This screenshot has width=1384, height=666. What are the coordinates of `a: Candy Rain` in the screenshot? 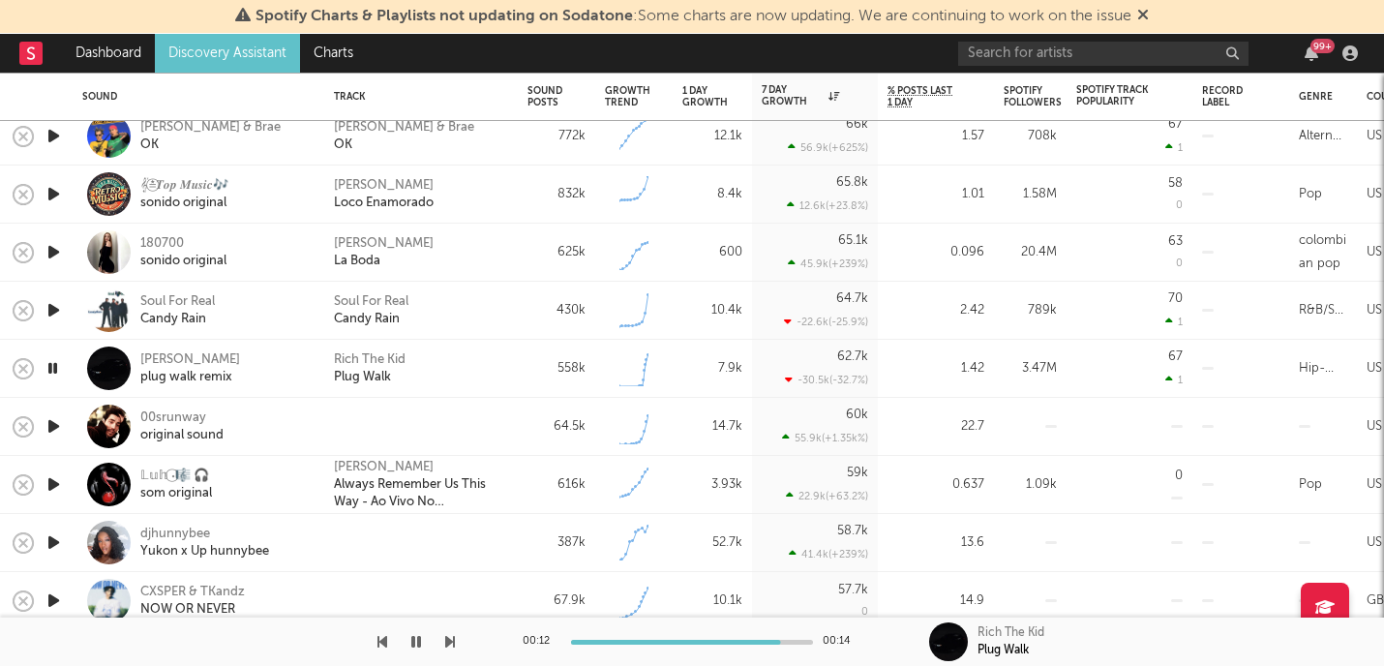 It's located at (367, 319).